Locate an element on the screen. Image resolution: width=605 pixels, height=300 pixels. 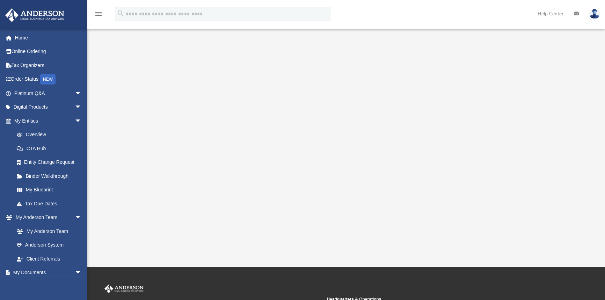
a: Entity Change Request is located at coordinates (51, 162).